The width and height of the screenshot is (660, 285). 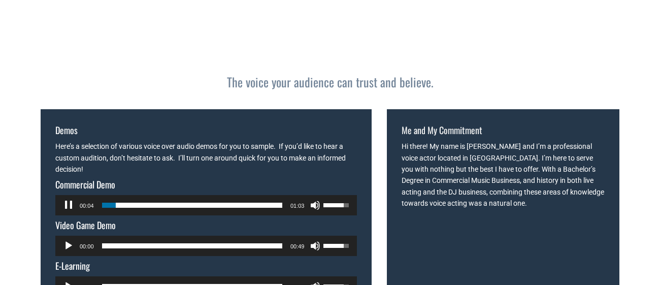 What do you see at coordinates (206, 266) in the screenshot?
I see `h4: E-Learning` at bounding box center [206, 266].